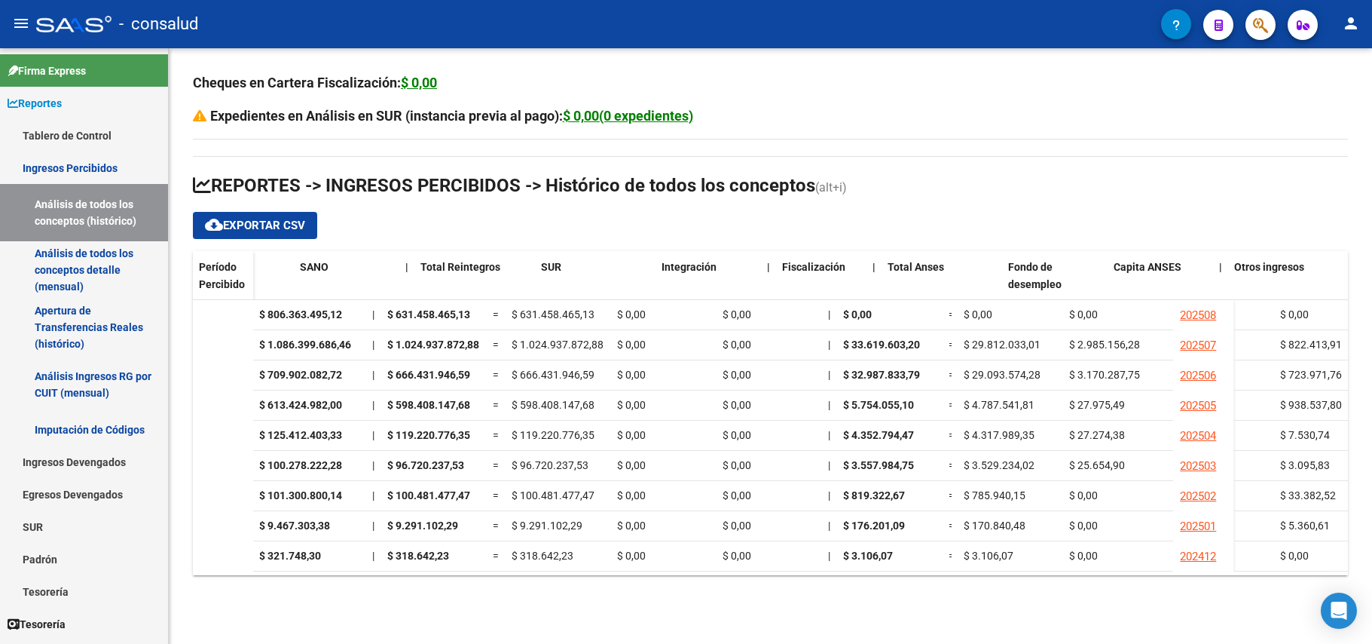  Describe the element at coordinates (874, 525) in the screenshot. I see `span: $ 176.201,09` at that location.